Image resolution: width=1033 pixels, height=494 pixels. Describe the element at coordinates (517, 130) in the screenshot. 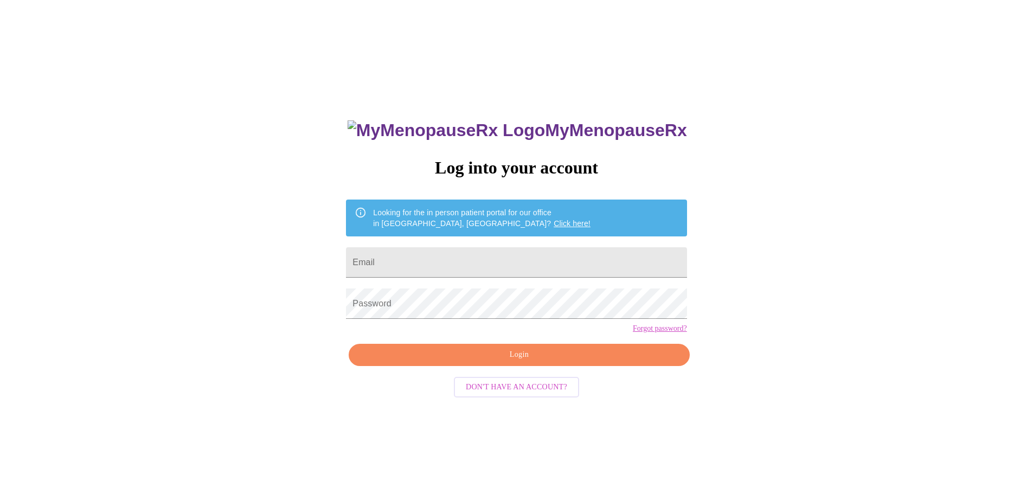

I see `h3: MyMenopauseRx` at that location.